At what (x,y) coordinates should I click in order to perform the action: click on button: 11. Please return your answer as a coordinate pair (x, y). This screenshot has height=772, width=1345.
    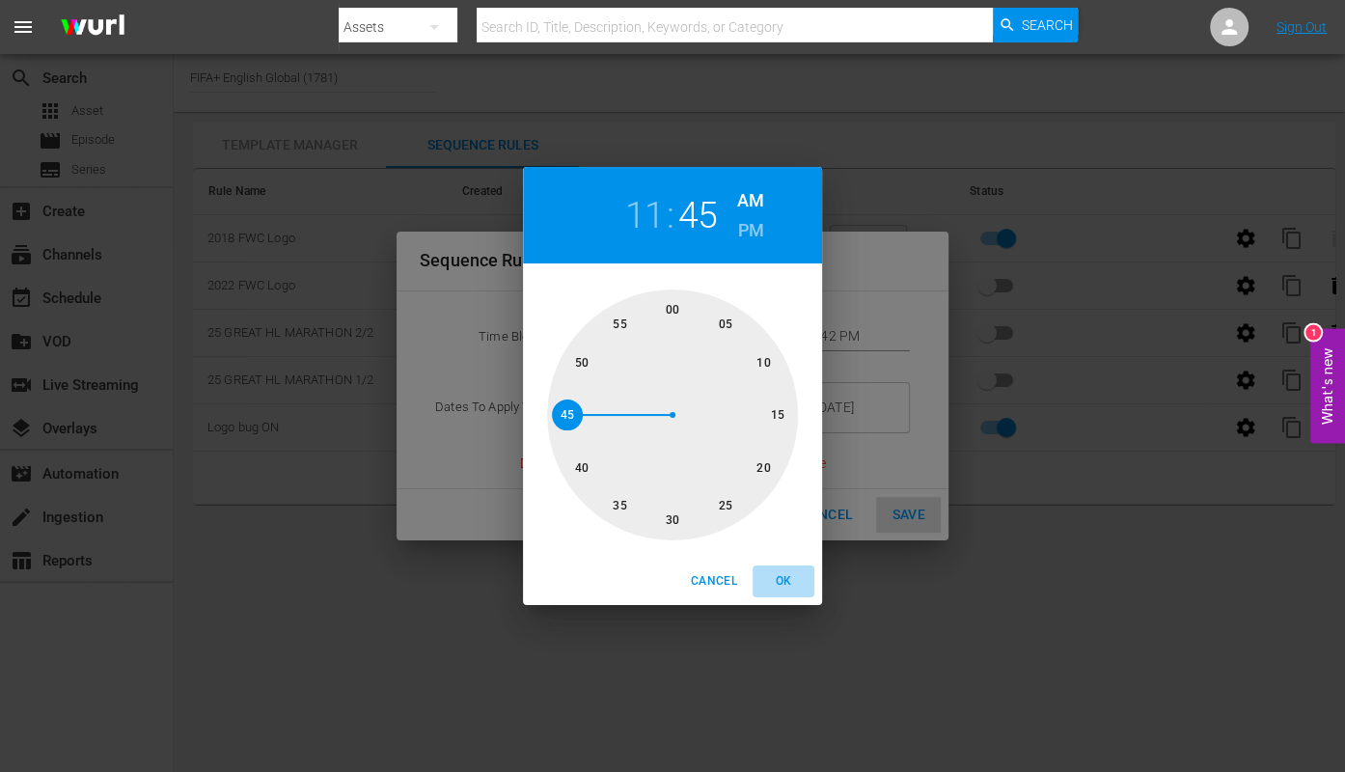
    Looking at the image, I should click on (645, 215).